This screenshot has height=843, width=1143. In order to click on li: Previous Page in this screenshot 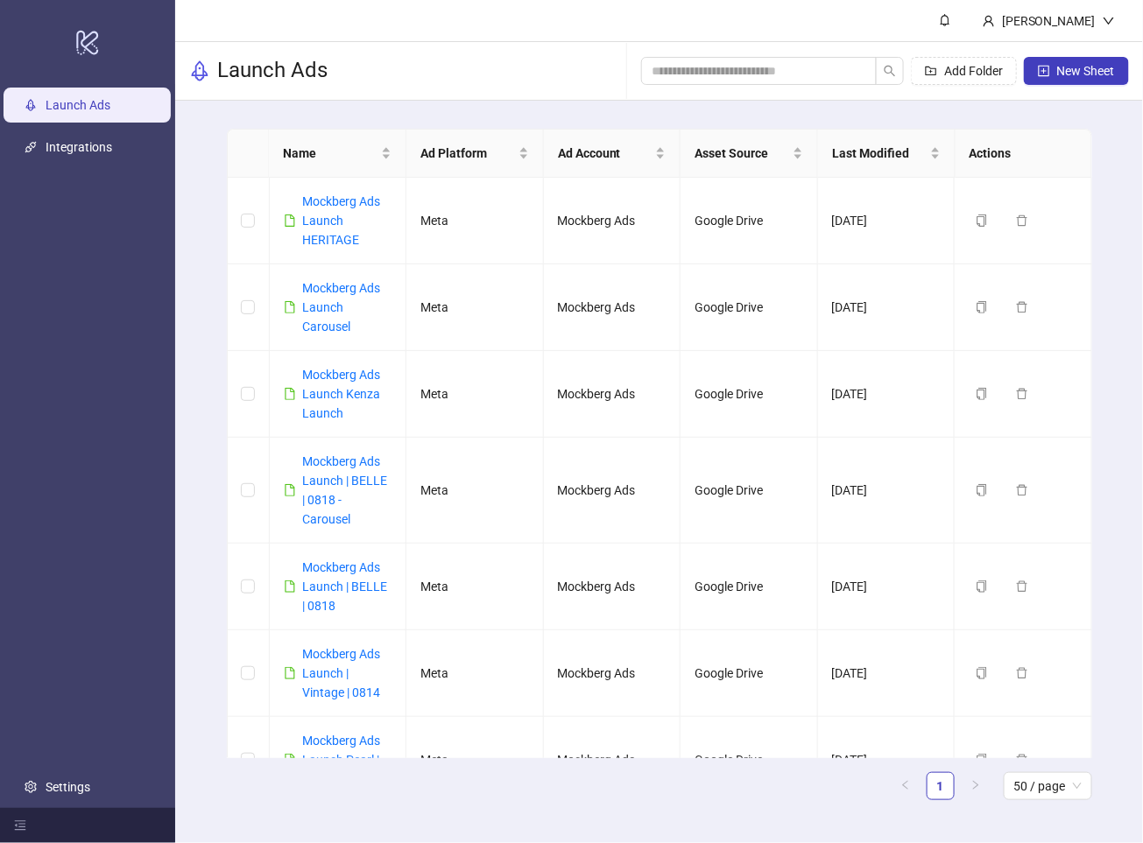, I will do `click(906, 786)`.